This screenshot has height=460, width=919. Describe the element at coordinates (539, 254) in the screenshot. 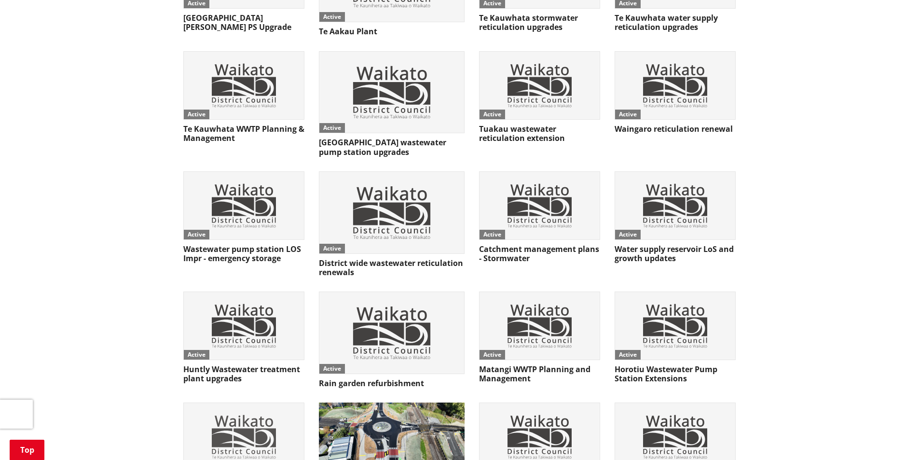

I see `h3: Catchment management plans - Stormwater` at that location.